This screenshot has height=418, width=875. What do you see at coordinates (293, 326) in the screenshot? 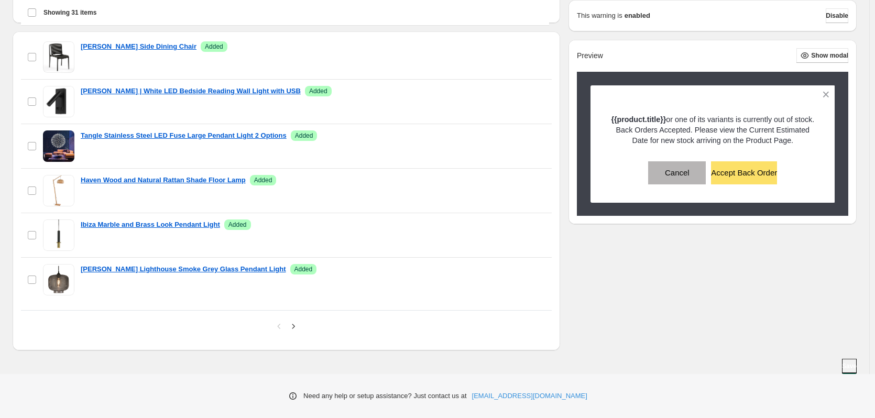
I see `button: Next` at bounding box center [293, 326].